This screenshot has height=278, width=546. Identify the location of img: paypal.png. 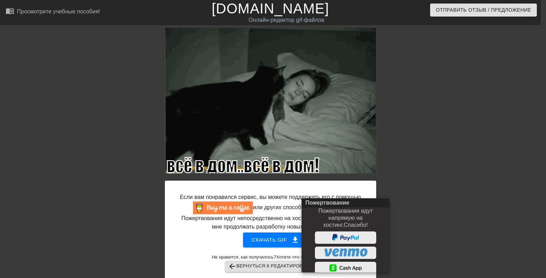
(346, 237).